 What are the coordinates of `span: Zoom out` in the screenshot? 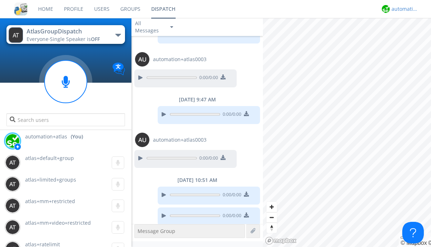 It's located at (271, 217).